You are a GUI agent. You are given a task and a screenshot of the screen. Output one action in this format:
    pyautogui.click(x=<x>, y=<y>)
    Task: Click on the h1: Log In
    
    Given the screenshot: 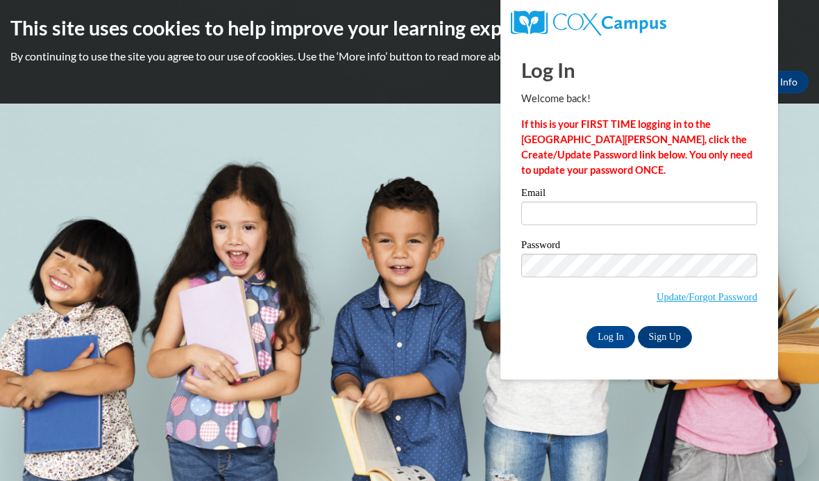 What is the action you would take?
    pyautogui.click(x=640, y=69)
    